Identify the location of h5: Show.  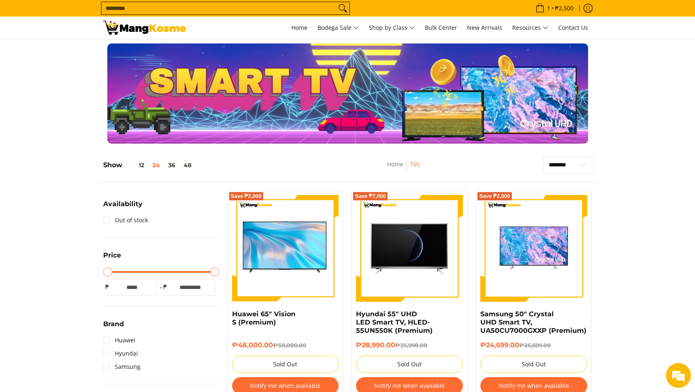
(149, 165).